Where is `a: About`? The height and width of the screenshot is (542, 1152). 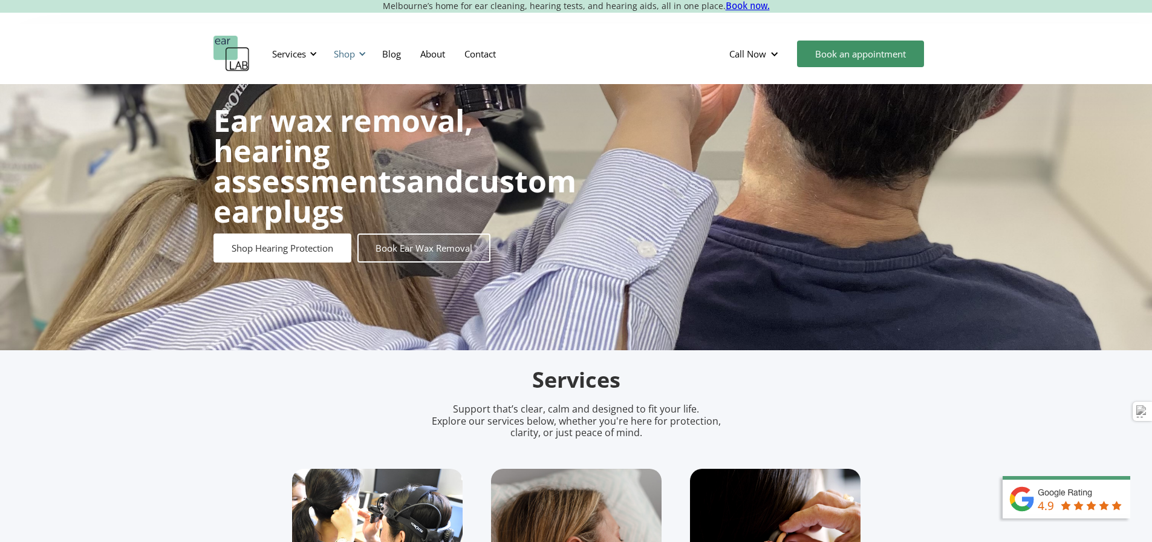 a: About is located at coordinates (432, 54).